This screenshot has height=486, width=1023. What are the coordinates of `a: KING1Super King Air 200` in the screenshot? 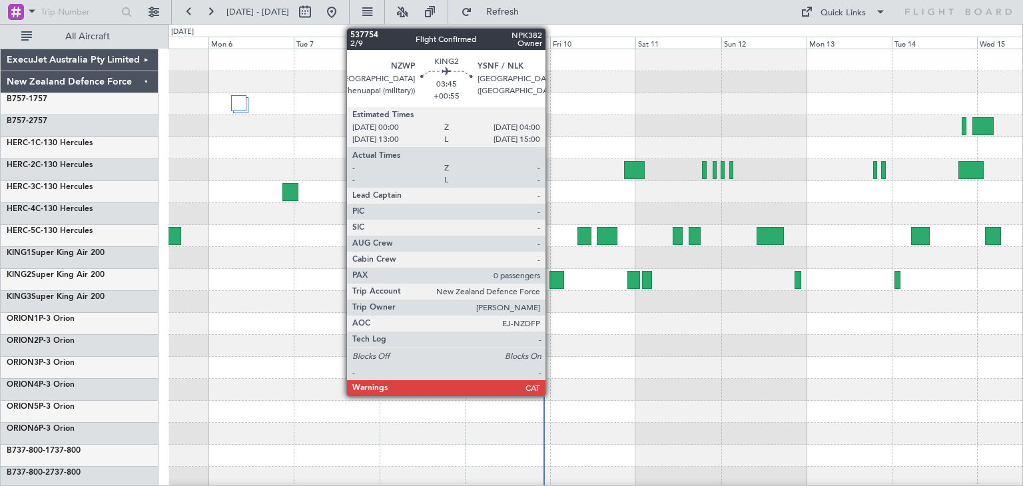 It's located at (55, 253).